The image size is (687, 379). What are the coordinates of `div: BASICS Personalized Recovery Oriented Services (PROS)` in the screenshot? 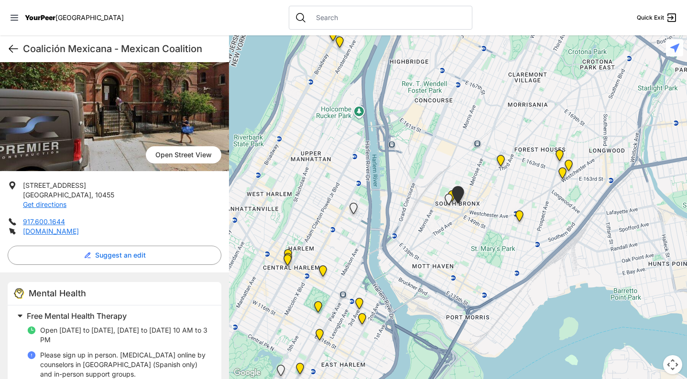 It's located at (568, 167).